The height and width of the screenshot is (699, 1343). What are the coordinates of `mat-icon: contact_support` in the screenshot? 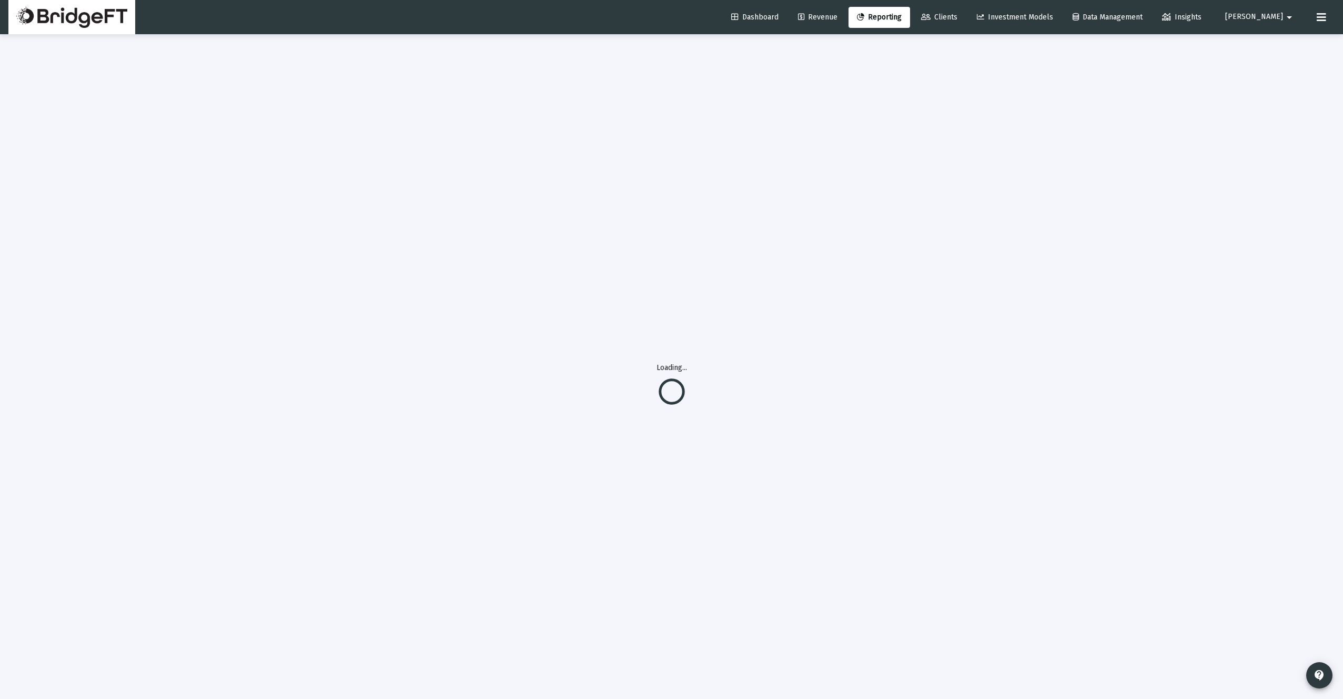 It's located at (1319, 675).